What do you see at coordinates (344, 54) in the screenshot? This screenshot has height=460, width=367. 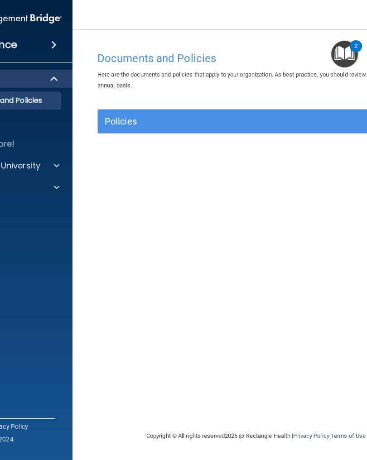 I see `button: Open Resource Center, 2 new notifications` at bounding box center [344, 54].